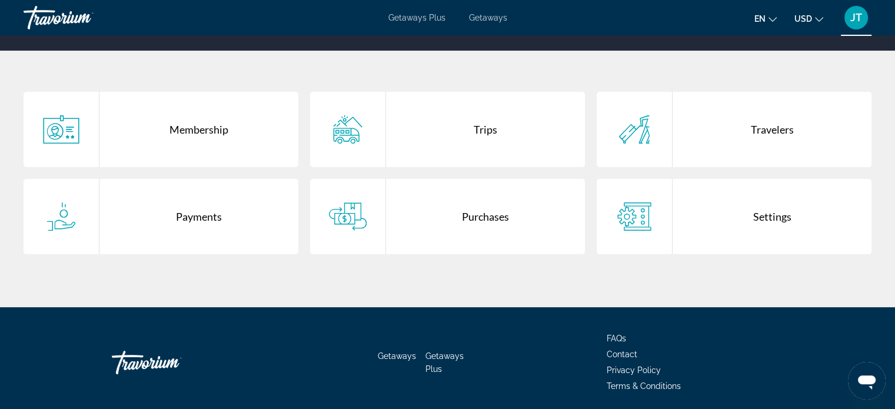  What do you see at coordinates (734, 129) in the screenshot?
I see `a: Travelers` at bounding box center [734, 129].